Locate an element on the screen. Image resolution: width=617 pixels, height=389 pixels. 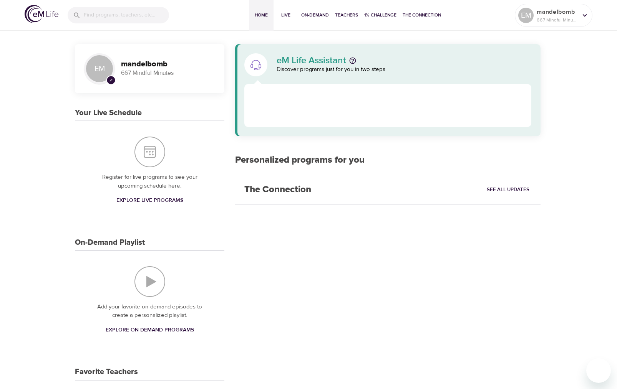
h2: The Connection is located at coordinates (278, 190).